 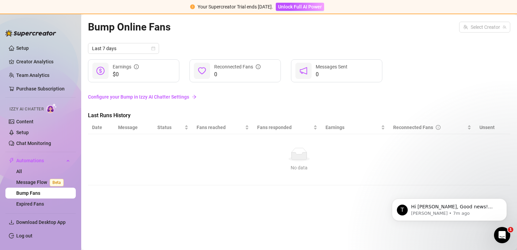 I want to click on span: Izzy AI Chatter, so click(x=26, y=109).